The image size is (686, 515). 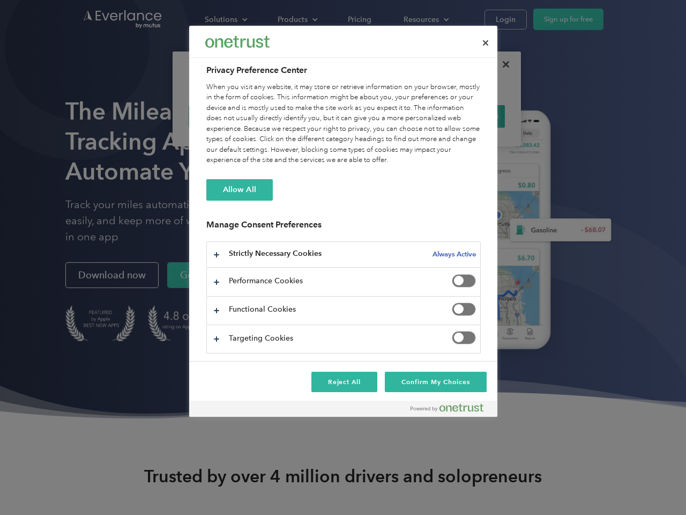 I want to click on div: Privacy Preference Center, so click(x=343, y=221).